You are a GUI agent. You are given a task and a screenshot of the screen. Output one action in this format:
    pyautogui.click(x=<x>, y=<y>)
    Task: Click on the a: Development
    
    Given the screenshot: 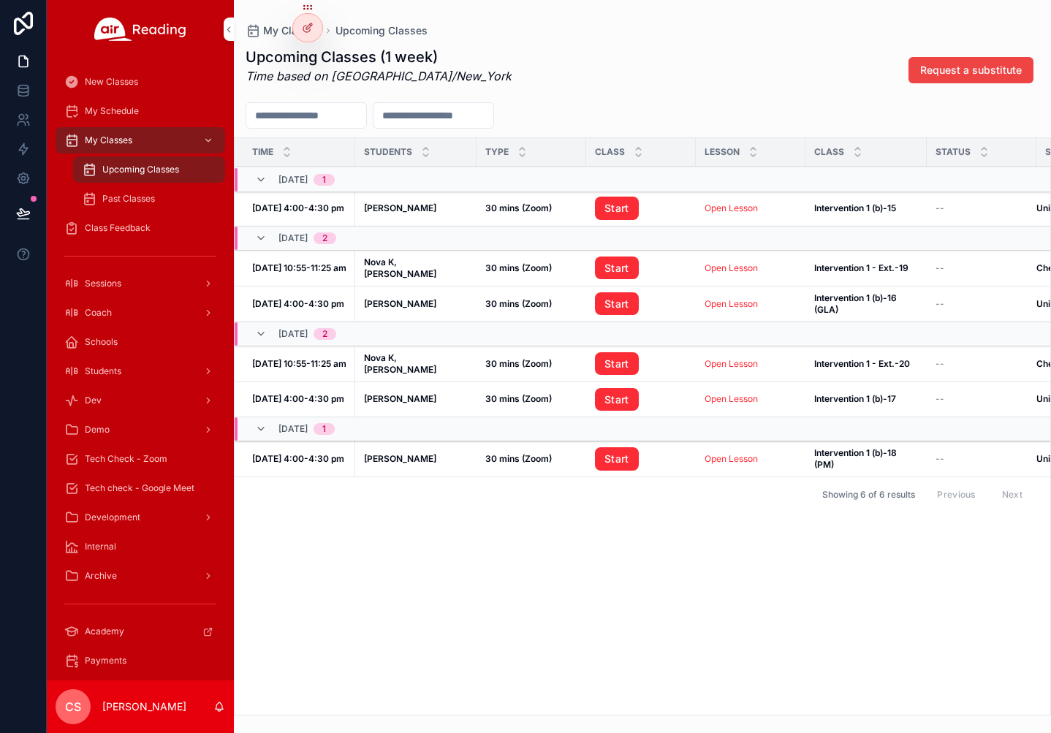 What is the action you would take?
    pyautogui.click(x=140, y=518)
    